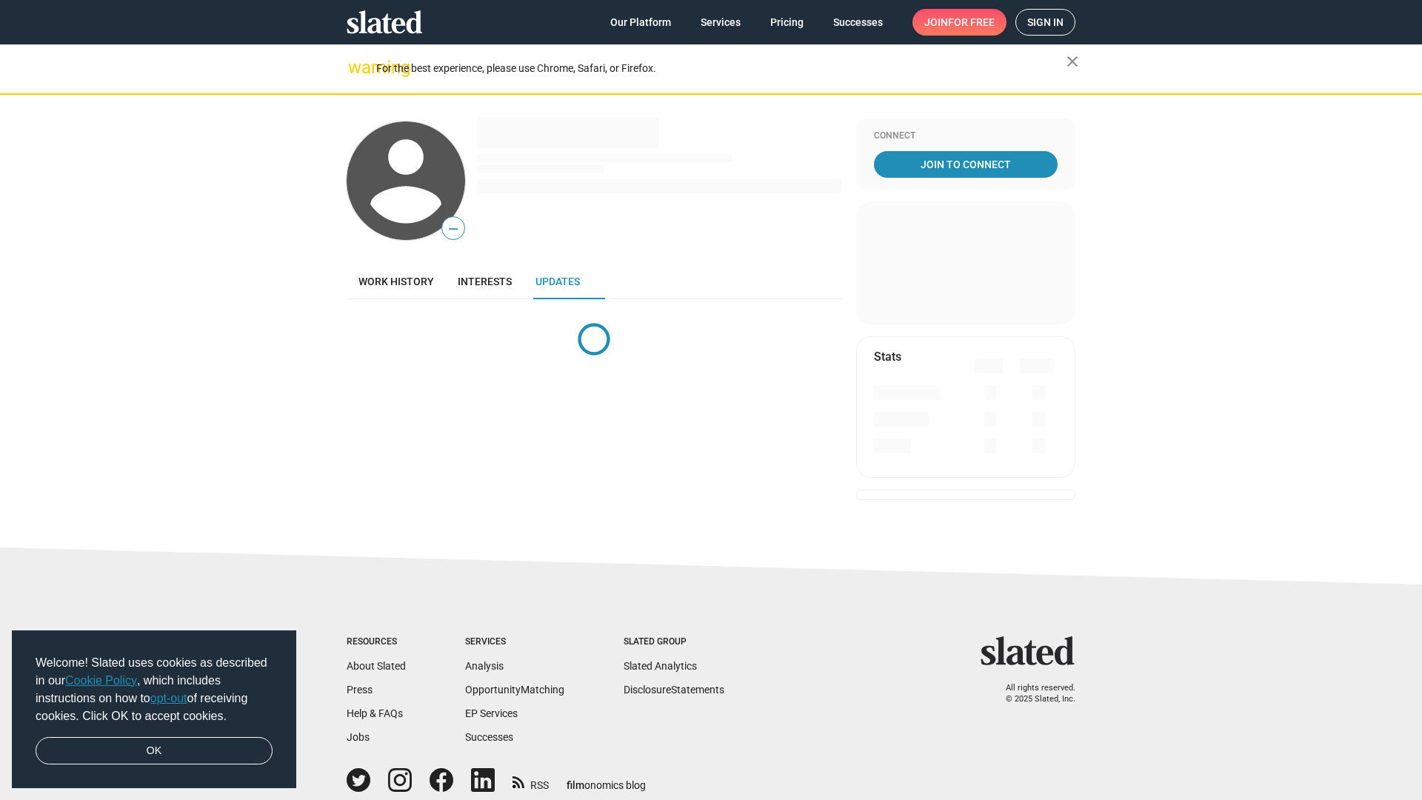 Image resolution: width=1422 pixels, height=800 pixels. Describe the element at coordinates (101, 680) in the screenshot. I see `a: Cookie Policy` at that location.